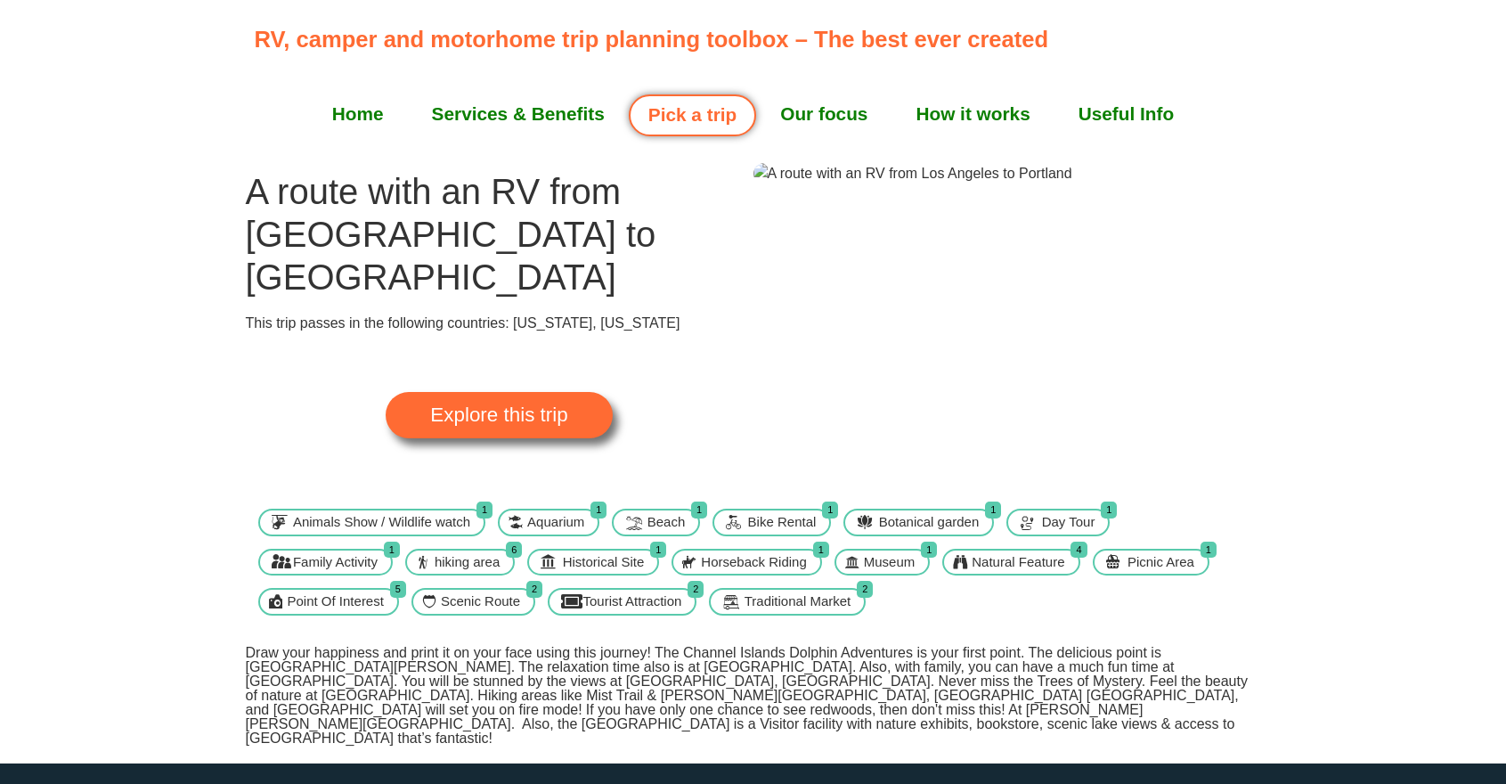  What do you see at coordinates (890, 562) in the screenshot?
I see `span: Museum` at bounding box center [890, 562].